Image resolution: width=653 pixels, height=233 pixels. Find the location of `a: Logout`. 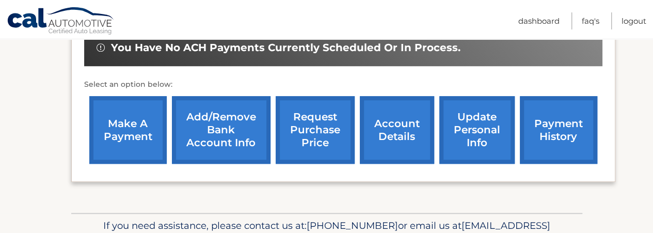

a: Logout is located at coordinates (634, 21).